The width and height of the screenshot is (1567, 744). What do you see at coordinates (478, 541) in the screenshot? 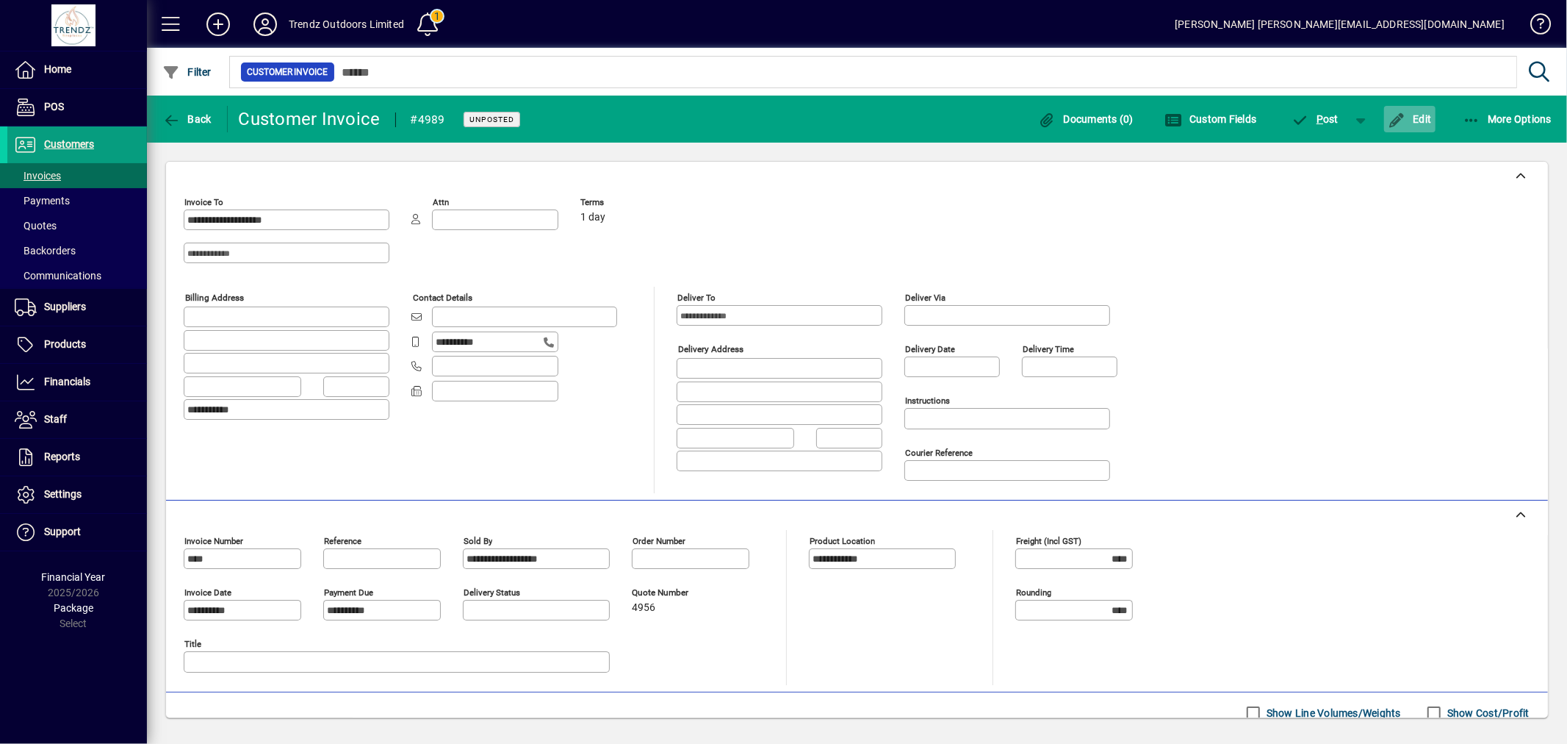
I see `mat-label: Sold by` at bounding box center [478, 541].